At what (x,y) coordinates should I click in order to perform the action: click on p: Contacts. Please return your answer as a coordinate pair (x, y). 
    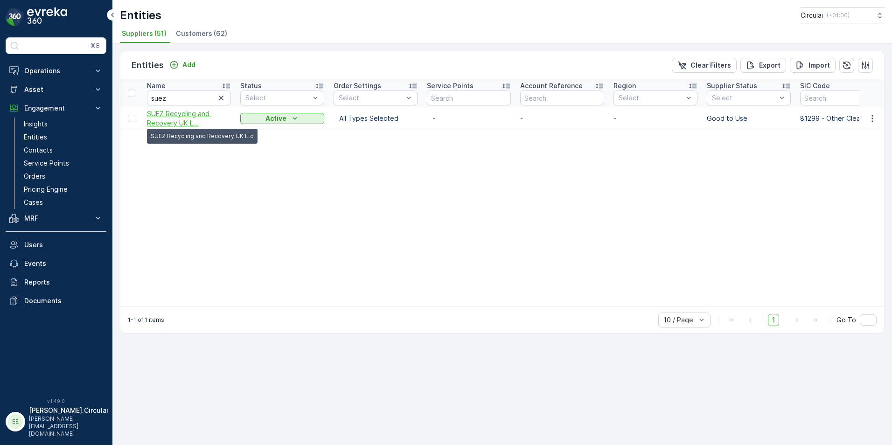
    Looking at the image, I should click on (38, 150).